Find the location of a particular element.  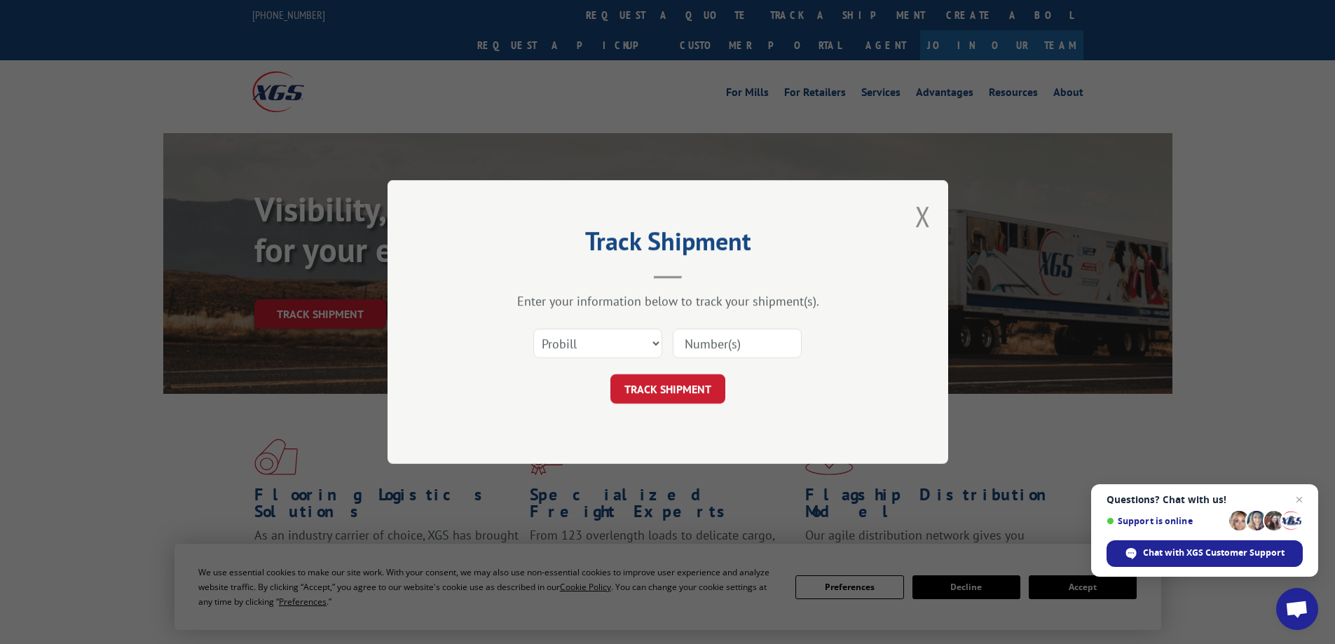

button: Close modal is located at coordinates (923, 216).